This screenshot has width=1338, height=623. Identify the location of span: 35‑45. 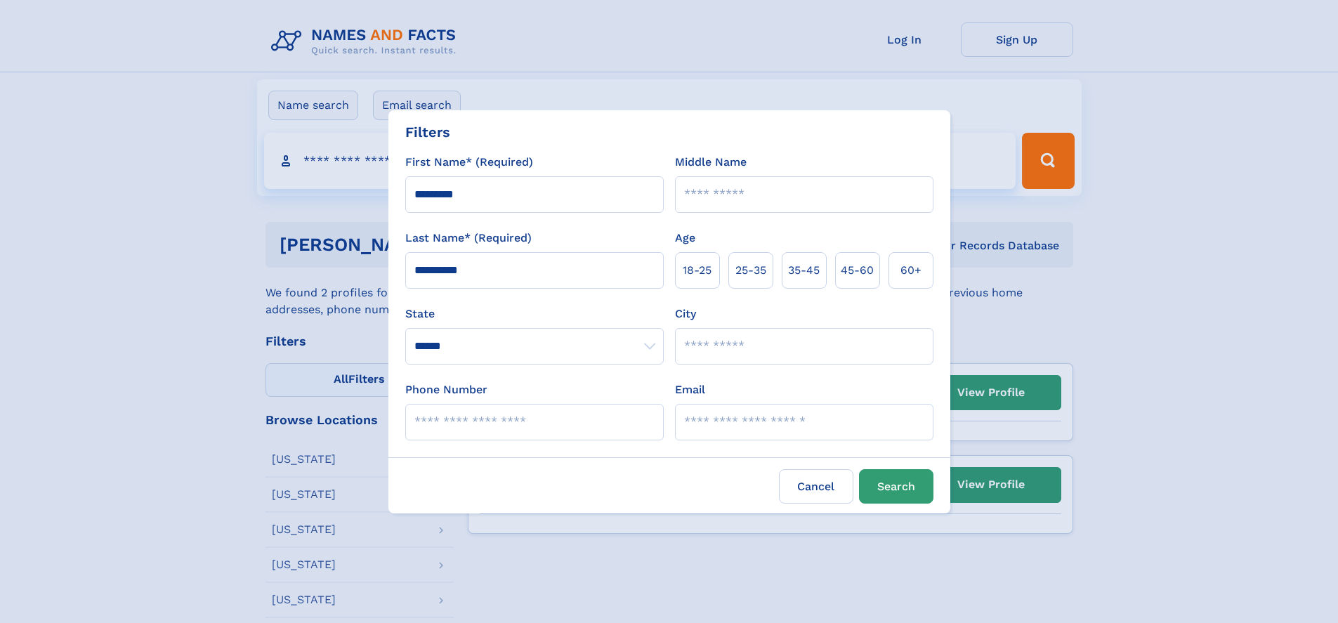
(803, 270).